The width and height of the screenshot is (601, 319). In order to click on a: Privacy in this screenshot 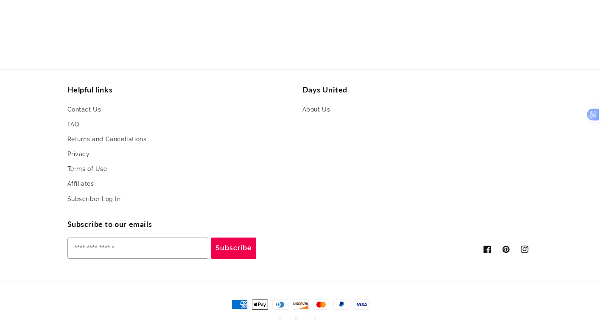, I will do `click(78, 154)`.